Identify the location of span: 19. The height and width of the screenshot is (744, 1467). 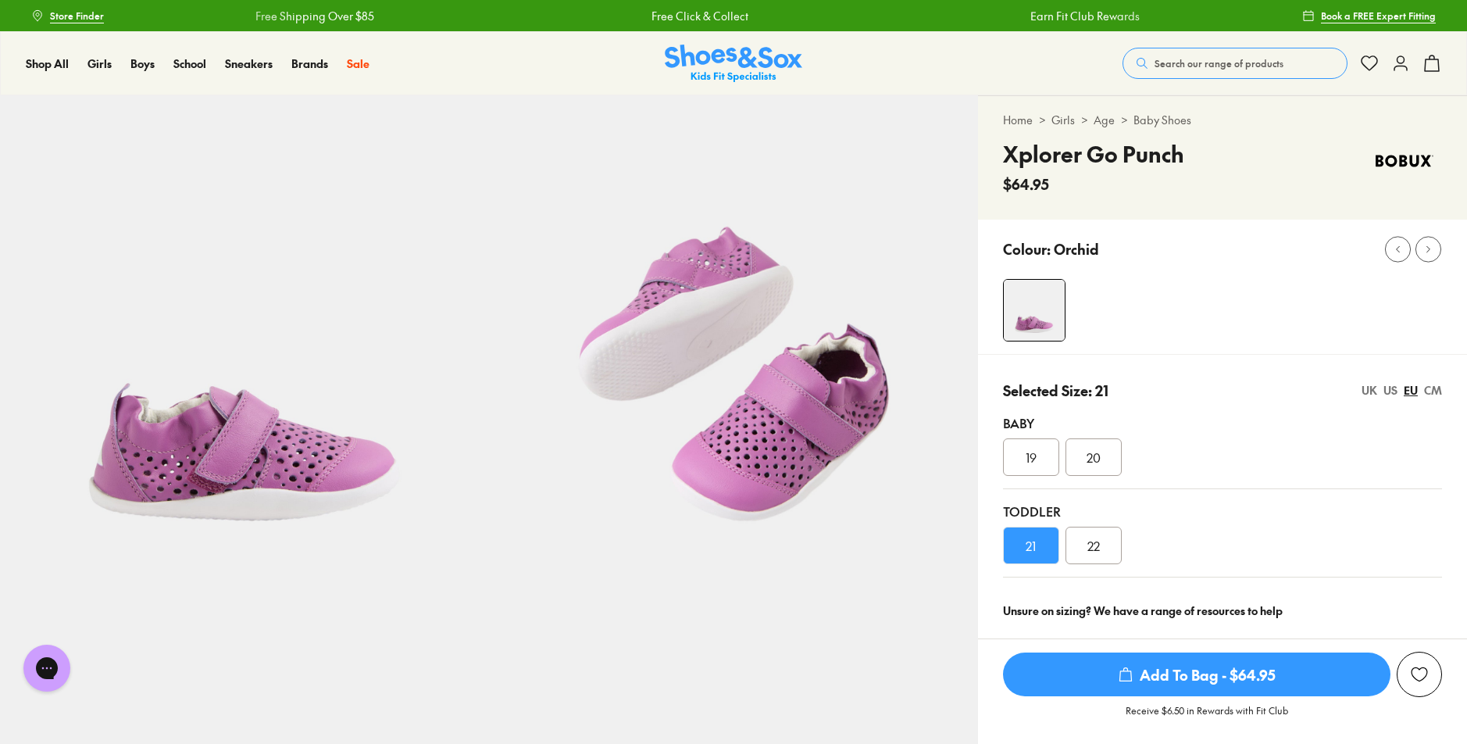
(1031, 457).